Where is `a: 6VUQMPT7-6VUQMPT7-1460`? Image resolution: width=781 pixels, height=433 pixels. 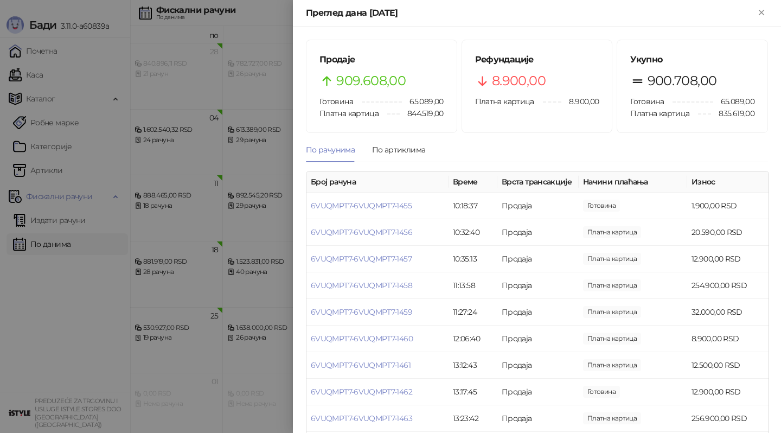
a: 6VUQMPT7-6VUQMPT7-1460 is located at coordinates (362, 338).